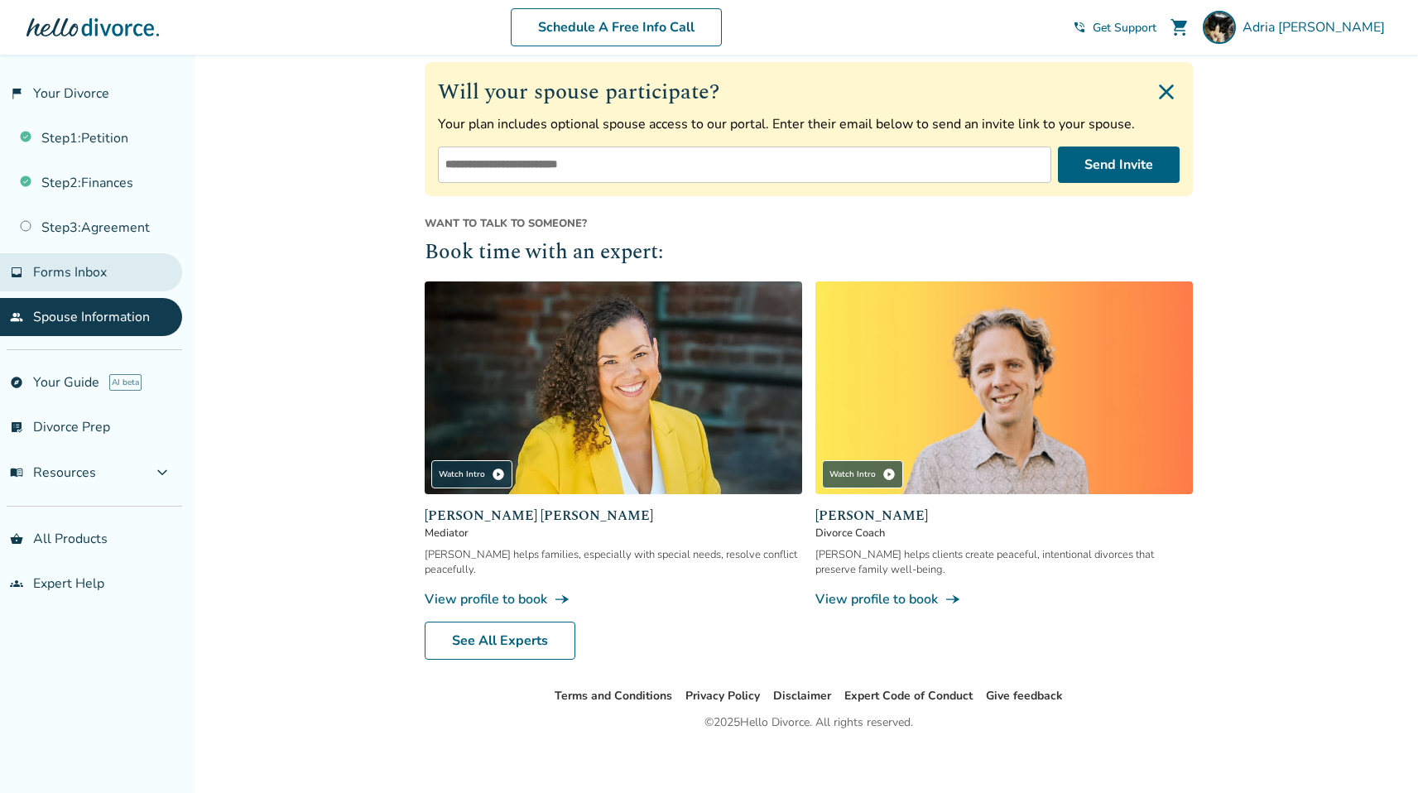 This screenshot has width=1418, height=793. Describe the element at coordinates (17, 584) in the screenshot. I see `span: groups` at that location.